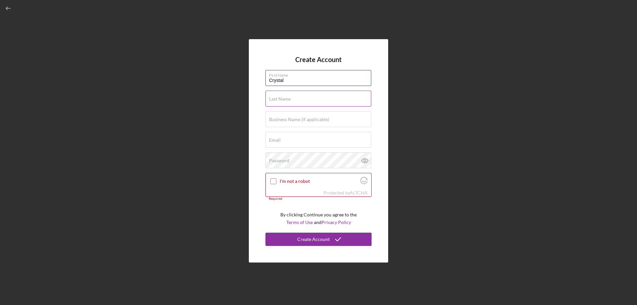  Describe the element at coordinates (275, 140) in the screenshot. I see `label: Email` at that location.